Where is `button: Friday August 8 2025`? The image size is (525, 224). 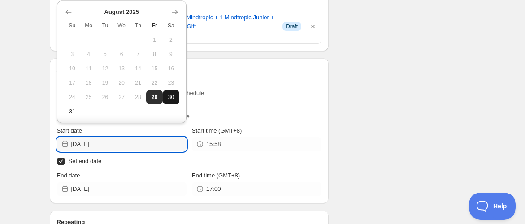
button: Friday August 8 2025 is located at coordinates (154, 54).